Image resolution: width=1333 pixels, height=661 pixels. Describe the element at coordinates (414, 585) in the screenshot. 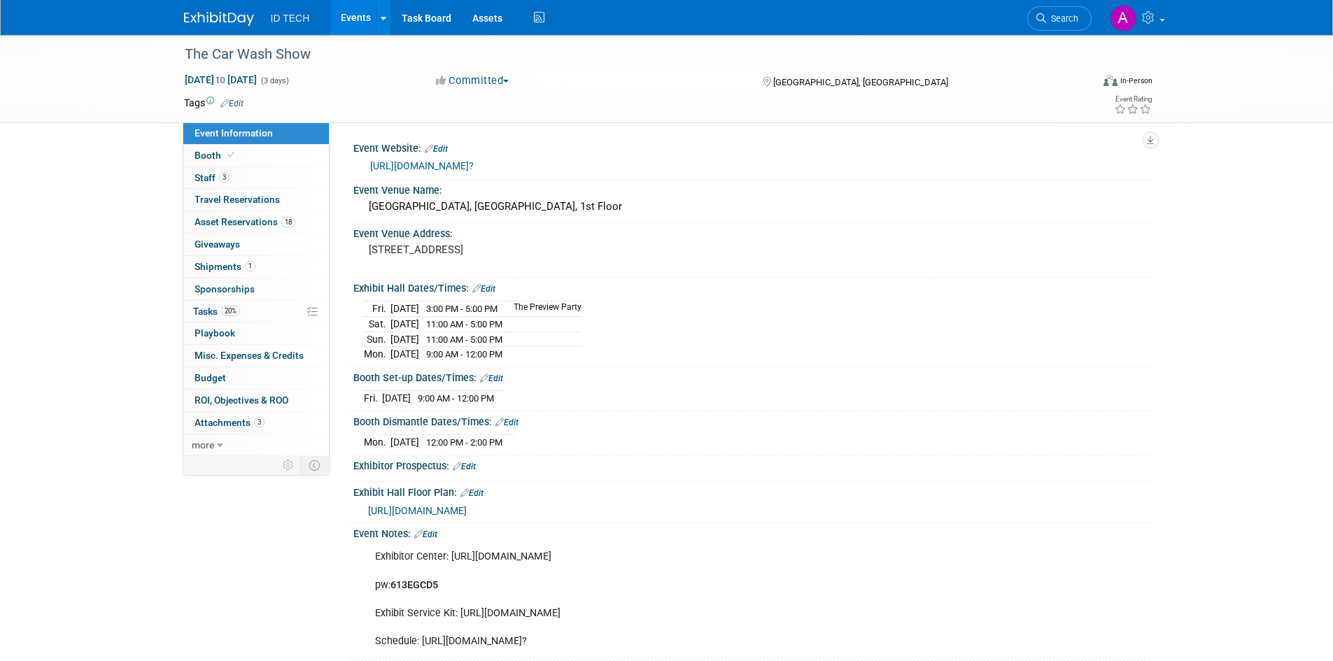

I see `b: 613EGCD5` at that location.